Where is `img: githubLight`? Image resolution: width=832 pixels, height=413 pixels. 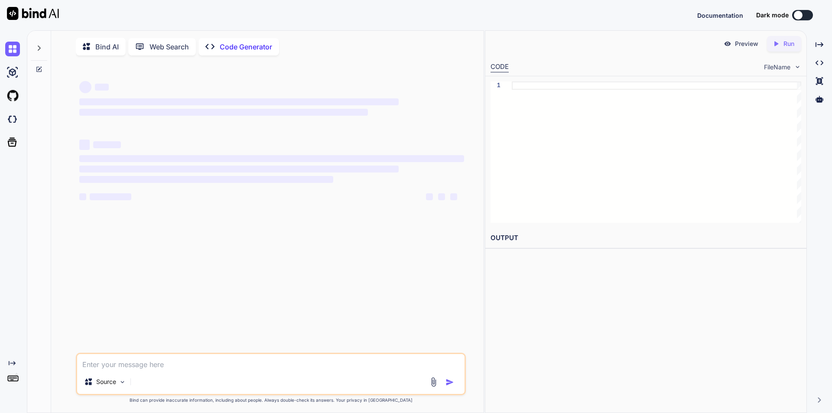
img: githubLight is located at coordinates (13, 96).